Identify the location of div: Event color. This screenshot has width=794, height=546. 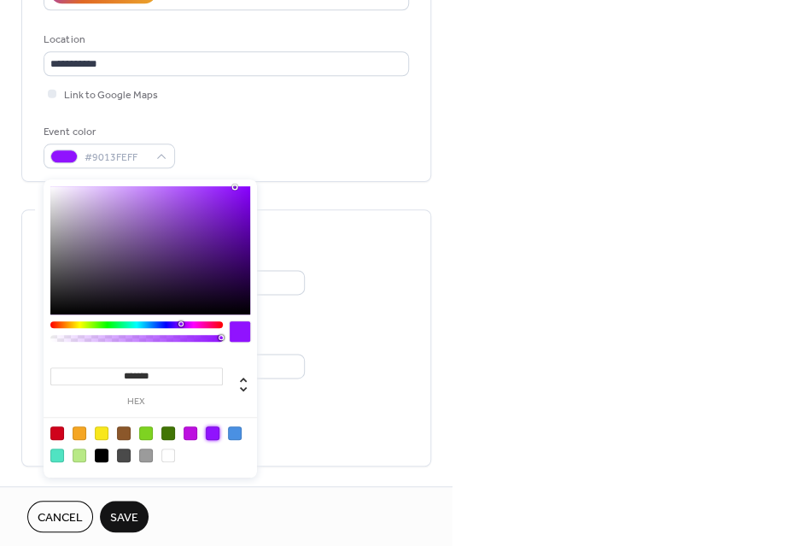
(108, 132).